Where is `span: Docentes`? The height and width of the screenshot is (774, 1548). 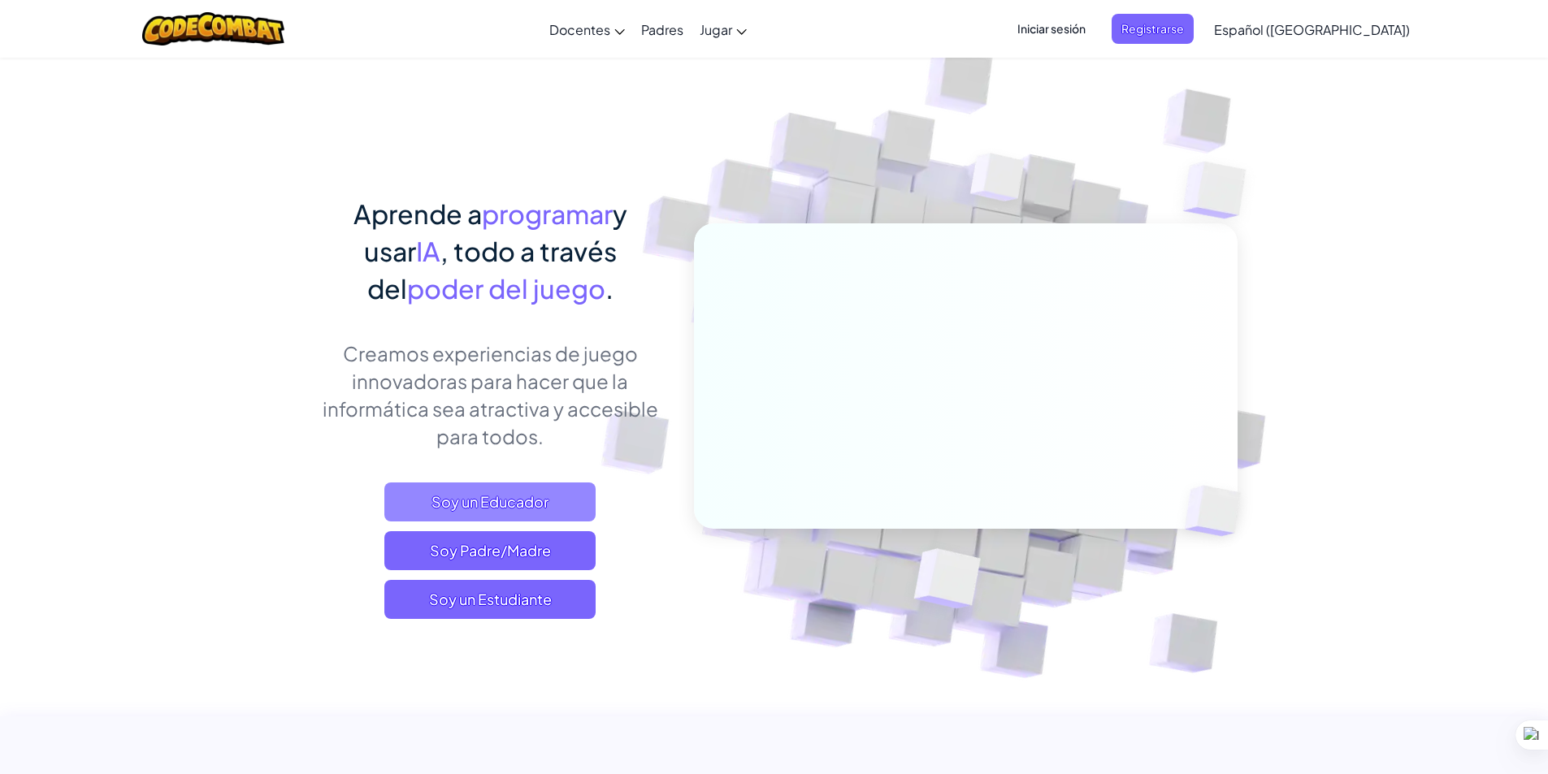
span: Docentes is located at coordinates (579, 29).